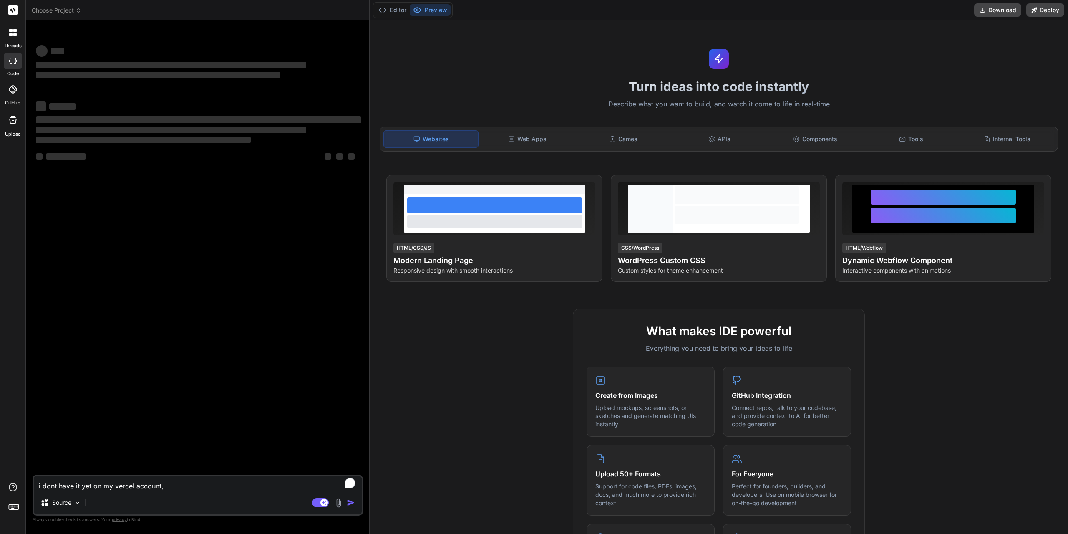  I want to click on label: code, so click(13, 73).